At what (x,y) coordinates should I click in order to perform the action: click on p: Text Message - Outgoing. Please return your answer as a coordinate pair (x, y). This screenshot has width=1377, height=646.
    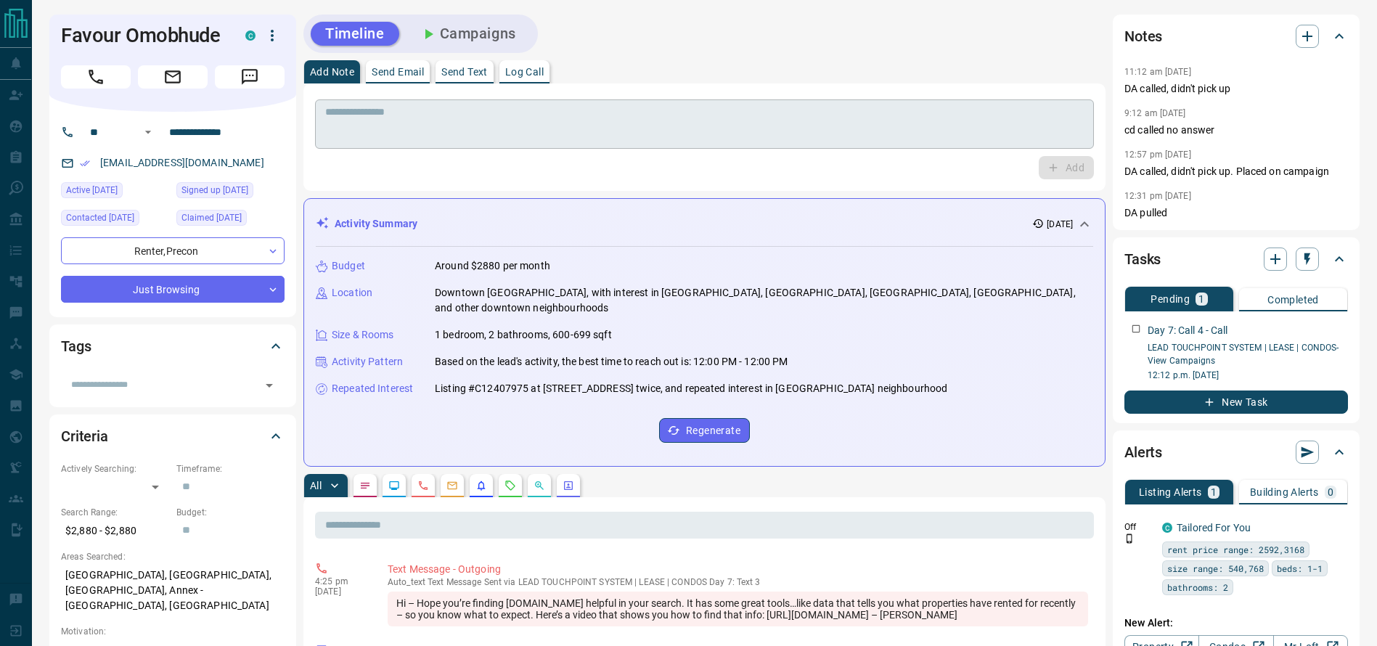
    Looking at the image, I should click on (738, 569).